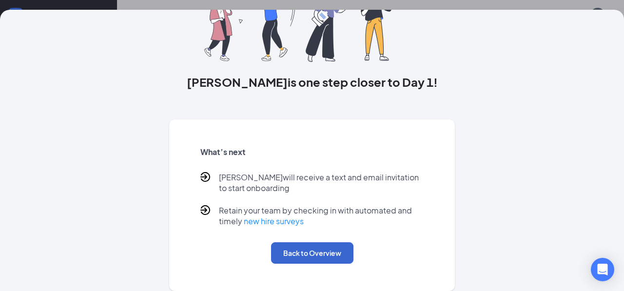 The image size is (624, 291). I want to click on button: Back to Overview, so click(312, 253).